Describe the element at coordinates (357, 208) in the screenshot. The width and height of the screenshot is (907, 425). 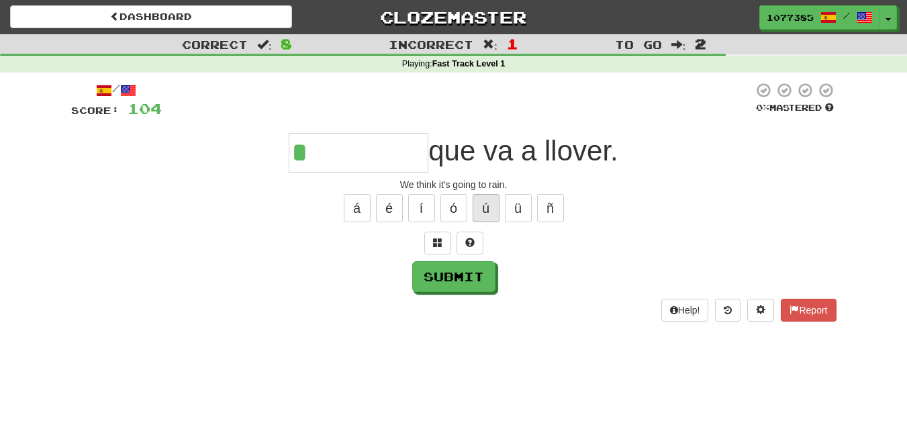
I see `button: á` at that location.